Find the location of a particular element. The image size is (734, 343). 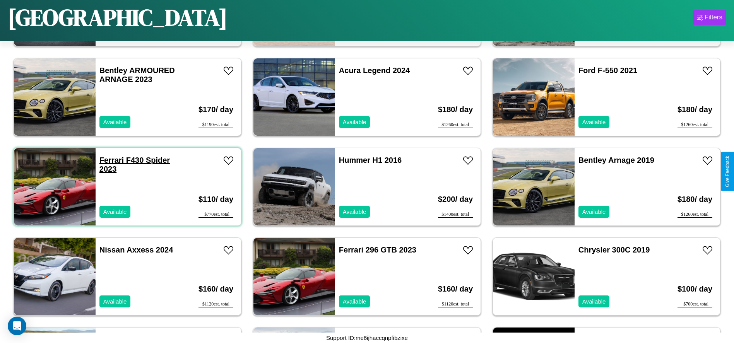

a: Chrysler 300C 2019 is located at coordinates (614, 250).